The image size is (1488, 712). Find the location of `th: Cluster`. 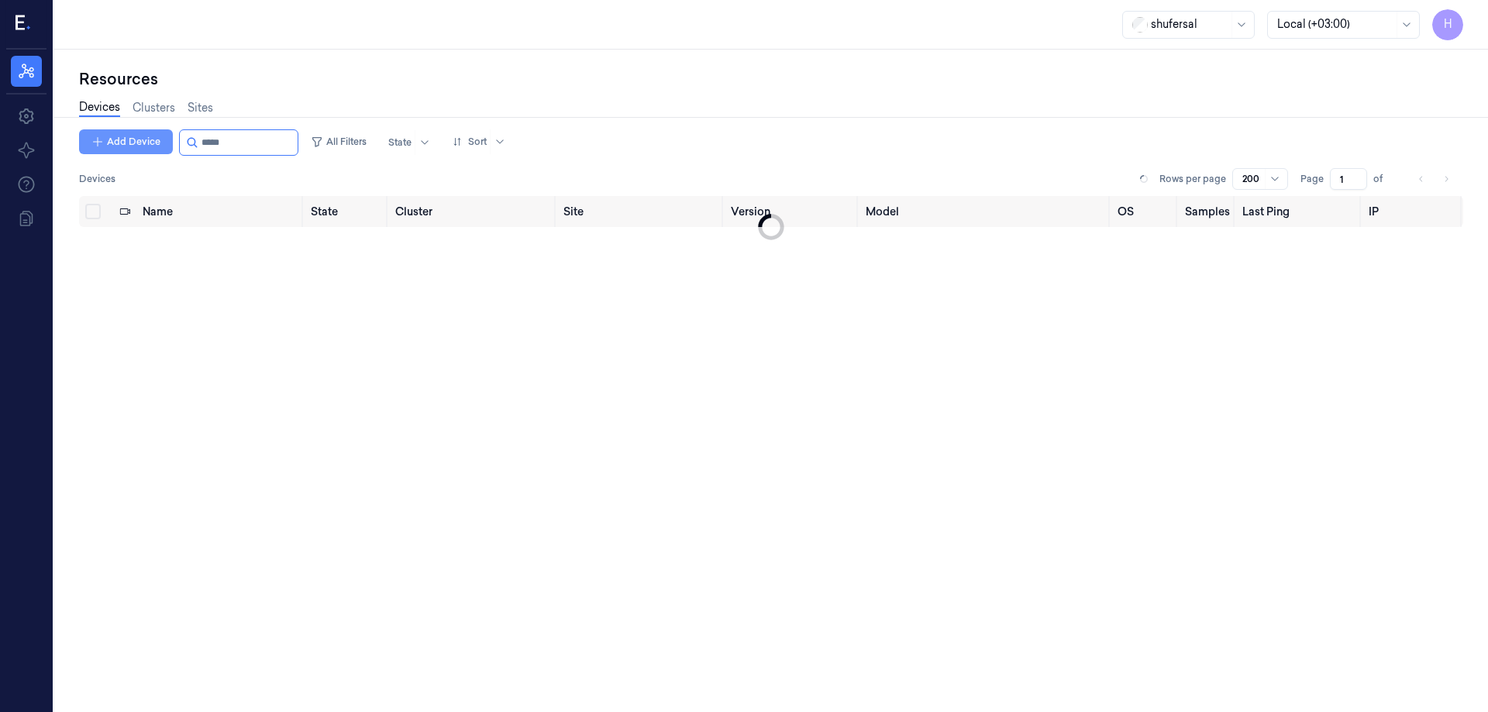

th: Cluster is located at coordinates (473, 212).